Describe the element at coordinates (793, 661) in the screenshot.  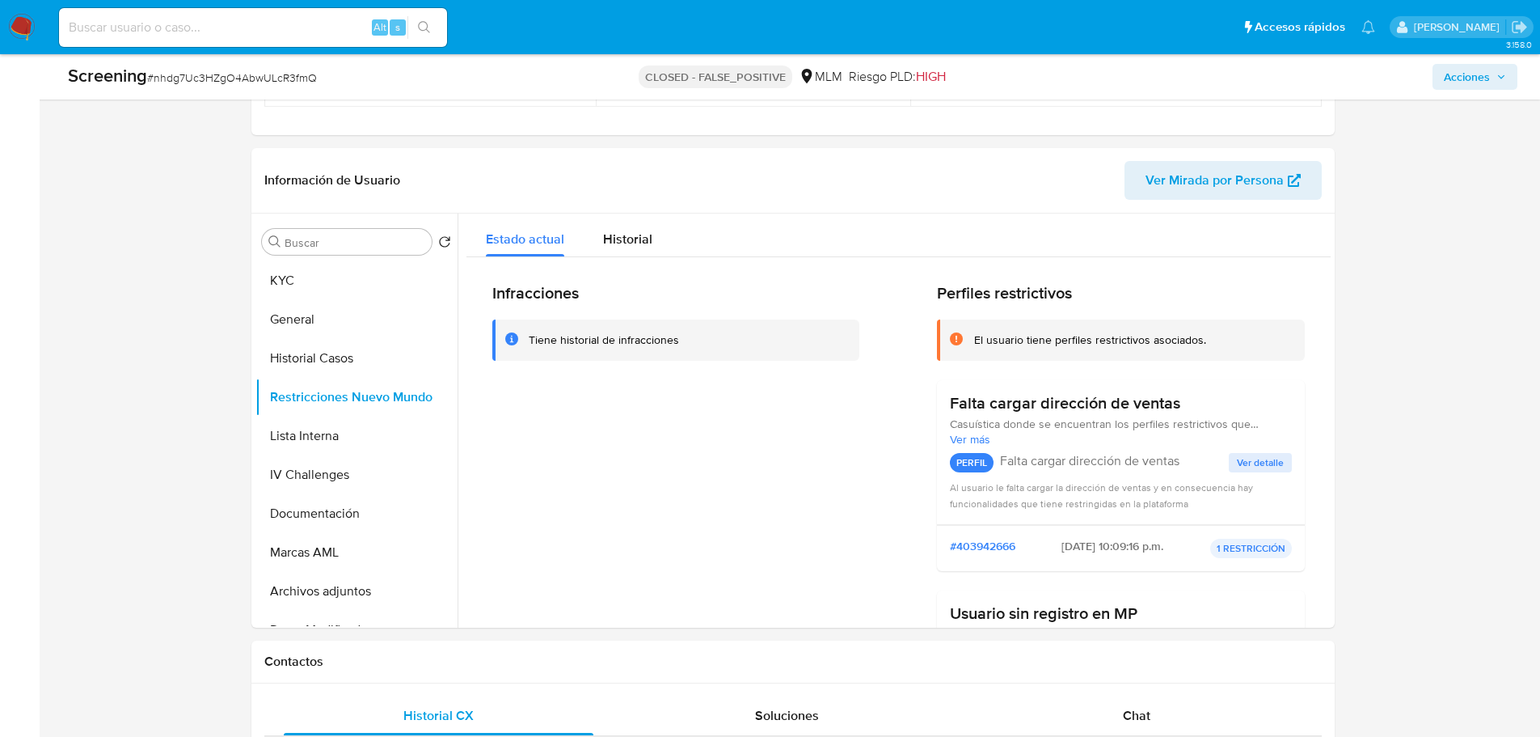
I see `h1: Contactos` at that location.